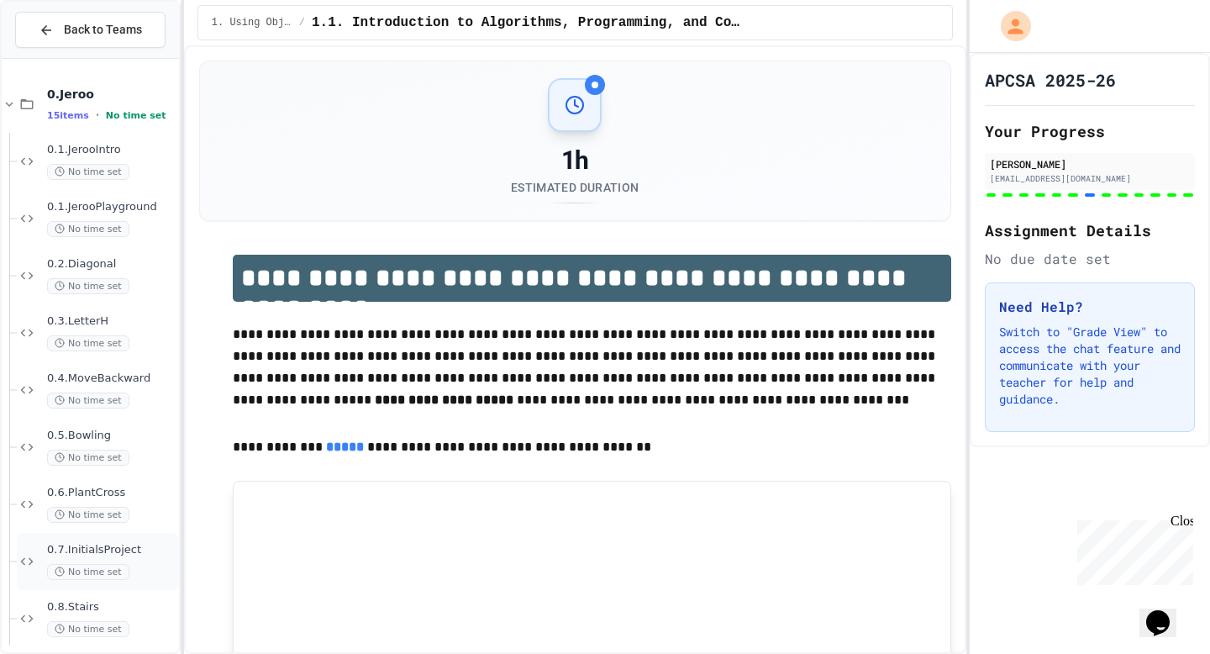  What do you see at coordinates (111, 94) in the screenshot?
I see `span: 0.Jeroo` at bounding box center [111, 94].